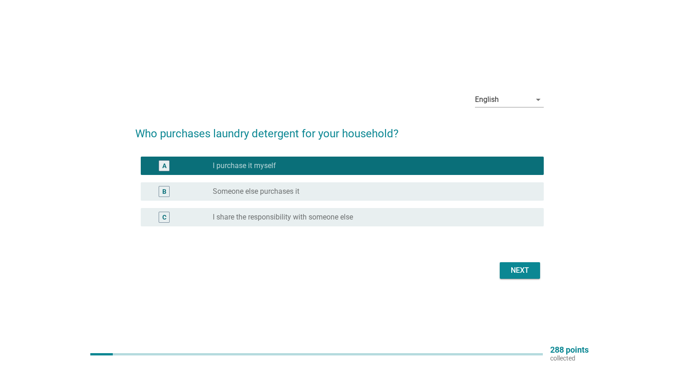  What do you see at coordinates (164, 216) in the screenshot?
I see `div: C` at bounding box center [164, 216].